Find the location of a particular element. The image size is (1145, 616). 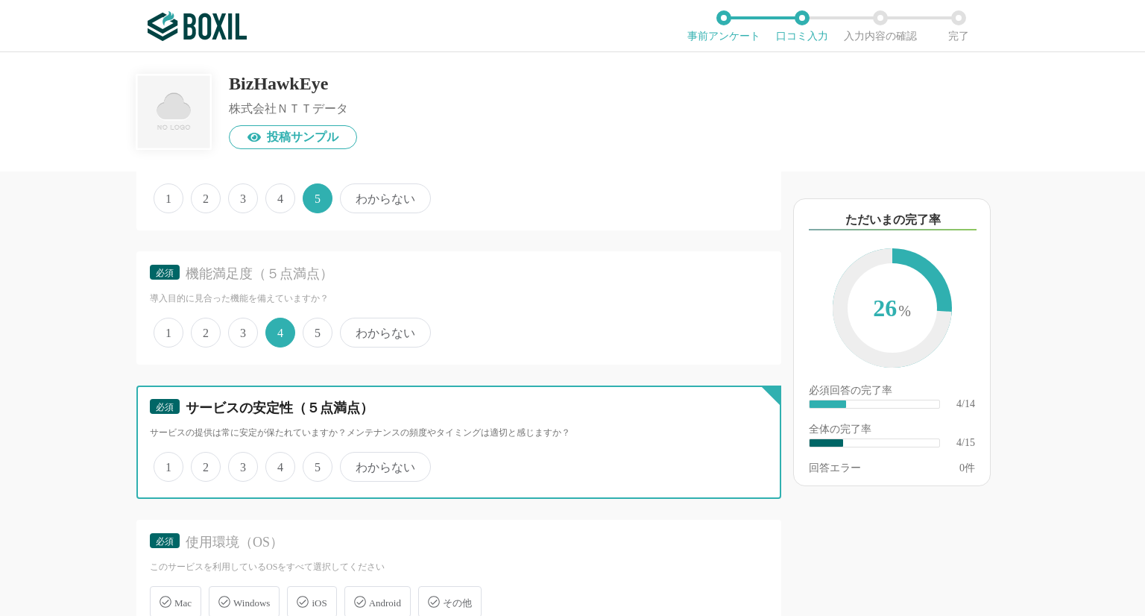

span: 0 is located at coordinates (961, 467).